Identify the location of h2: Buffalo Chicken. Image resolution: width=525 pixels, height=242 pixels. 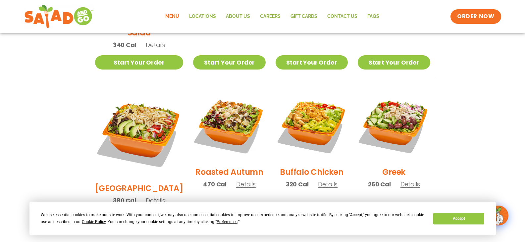
(312, 172).